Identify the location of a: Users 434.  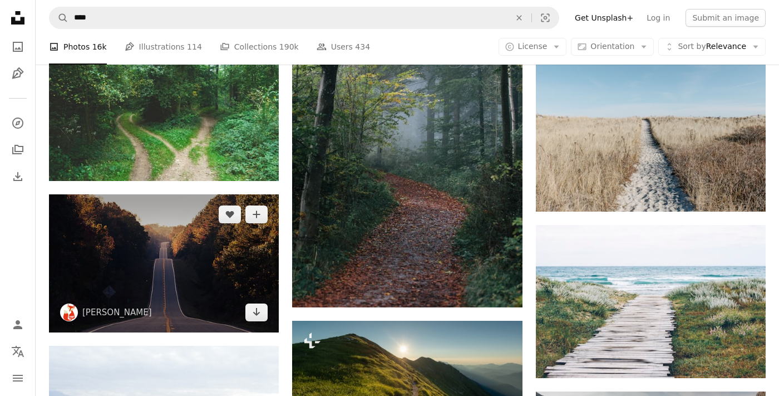
(343, 47).